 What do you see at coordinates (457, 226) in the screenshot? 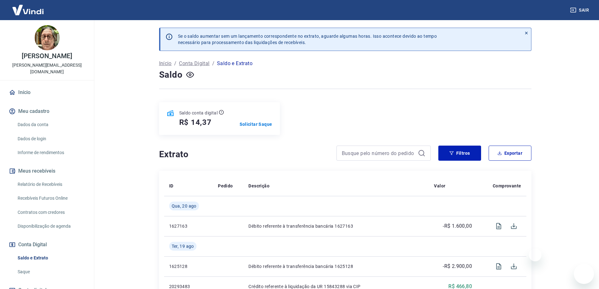
I see `p: -R$ 1.600,00` at bounding box center [457, 226].